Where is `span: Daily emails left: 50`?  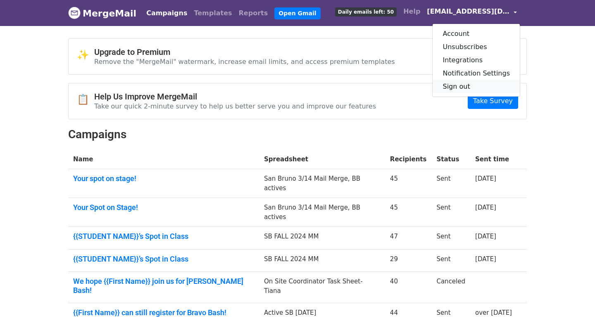
span: Daily emails left: 50 is located at coordinates (366, 12).